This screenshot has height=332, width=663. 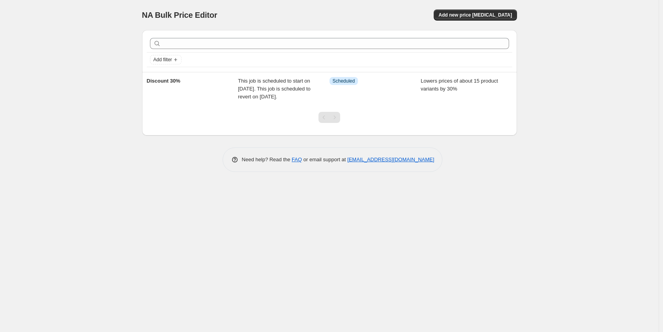 What do you see at coordinates (329, 117) in the screenshot?
I see `nav: Pagination` at bounding box center [329, 117].